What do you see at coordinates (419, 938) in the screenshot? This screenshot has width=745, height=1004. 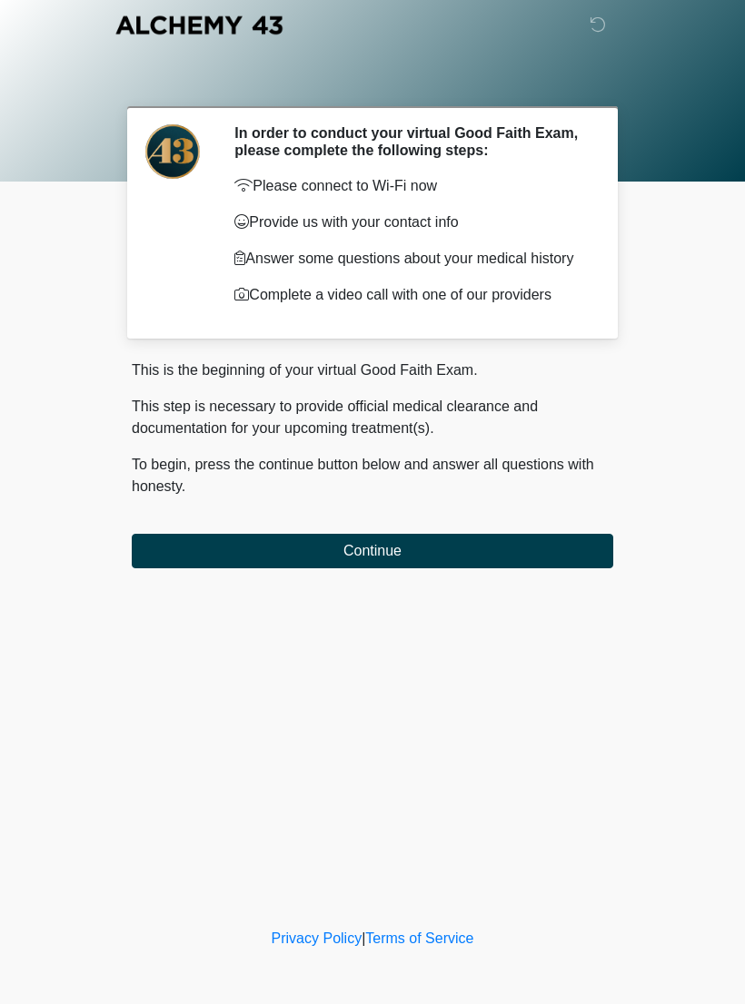 I see `a: Terms of Service` at bounding box center [419, 938].